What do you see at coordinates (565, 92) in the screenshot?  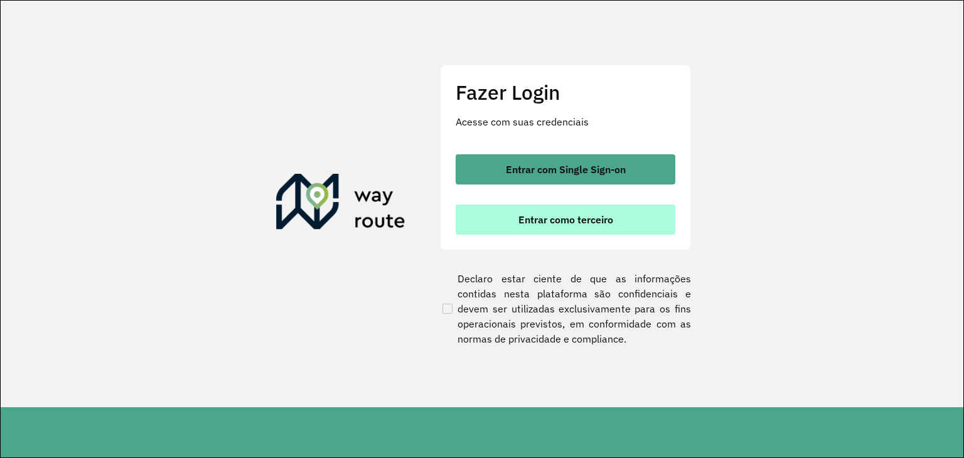 I see `h2: Fazer Login` at bounding box center [565, 92].